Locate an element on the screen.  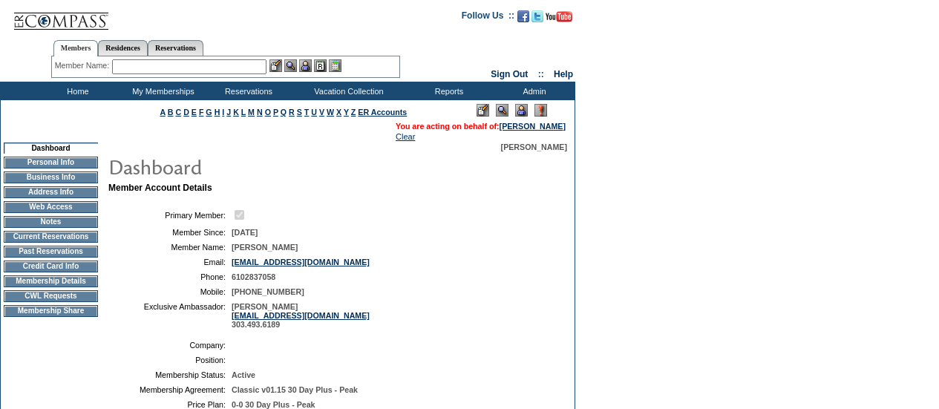
td: Mobile: is located at coordinates (170, 292).